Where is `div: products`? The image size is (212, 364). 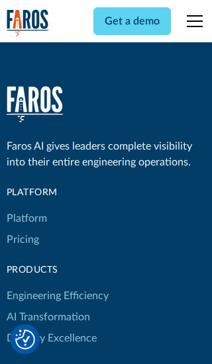
div: products is located at coordinates (58, 270).